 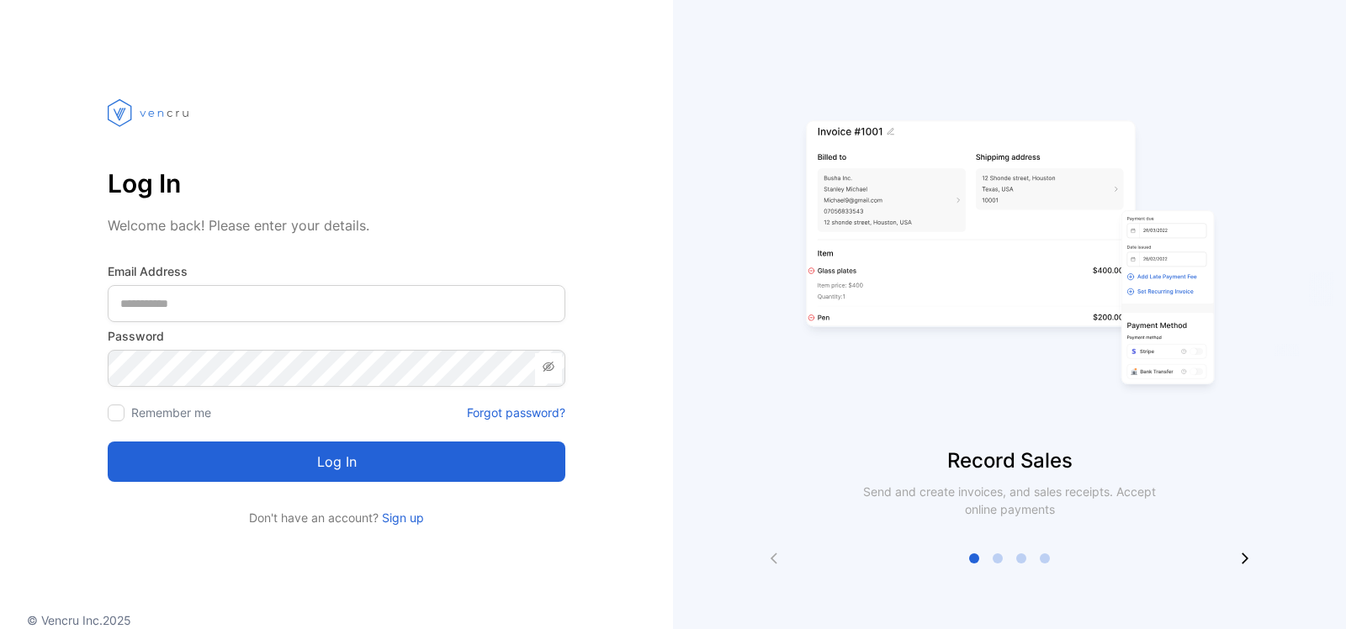 I want to click on button: Log in, so click(x=336, y=462).